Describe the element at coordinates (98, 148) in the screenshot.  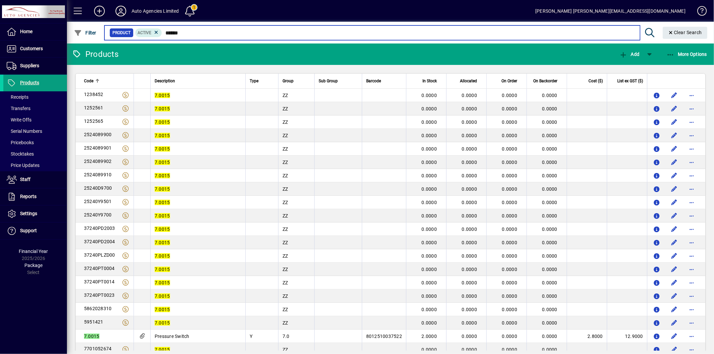
I see `span: 2524089901` at that location.